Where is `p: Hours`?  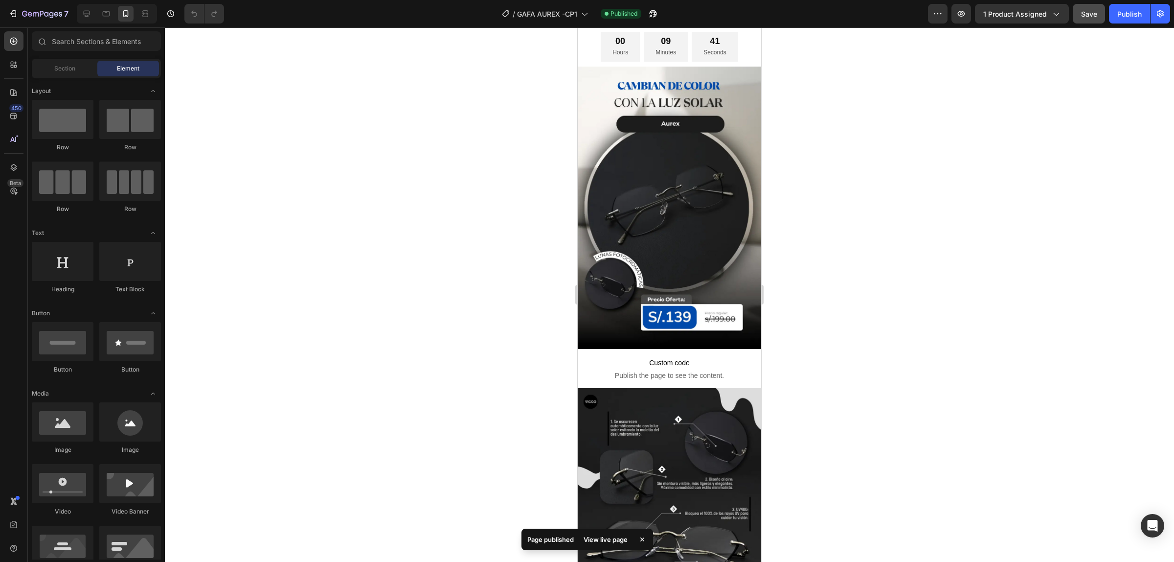
p: Hours is located at coordinates (43, 25).